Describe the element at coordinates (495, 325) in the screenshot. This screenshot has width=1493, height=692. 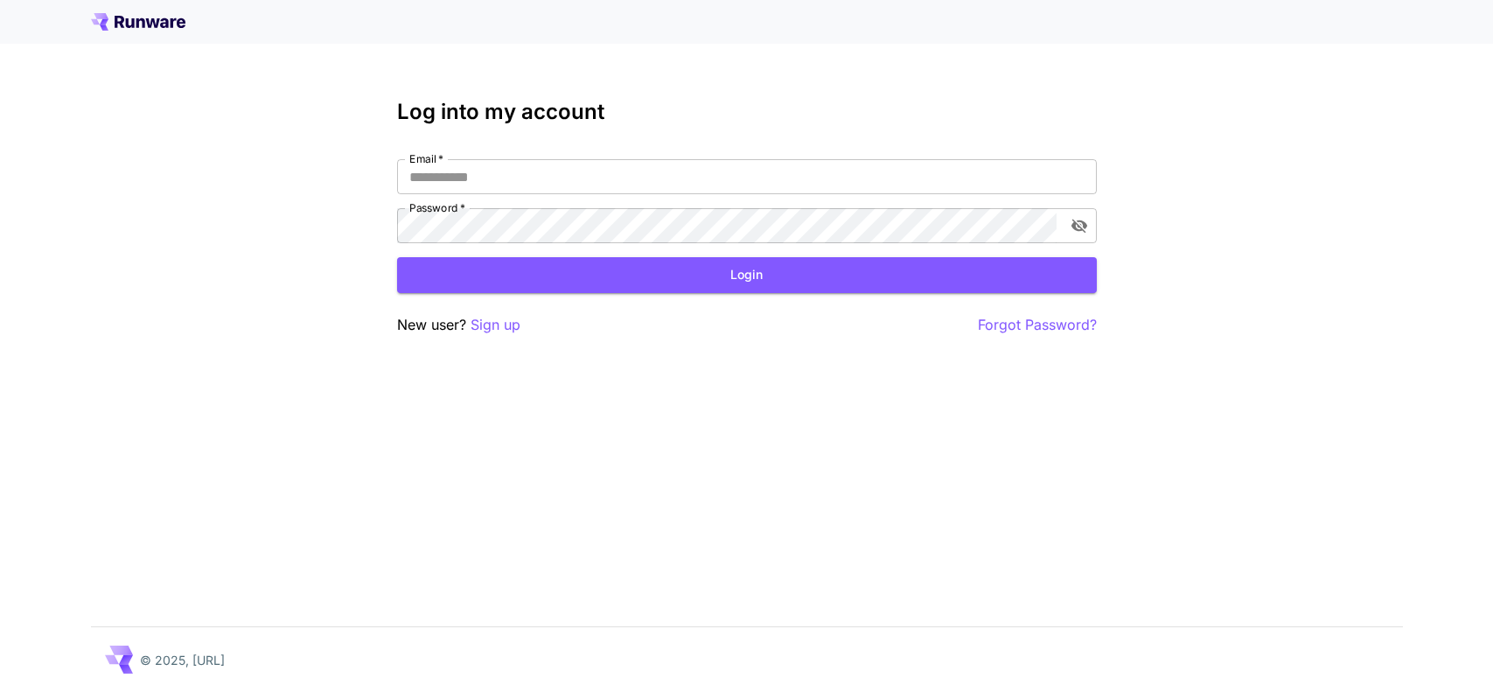
I see `p: Sign up` at that location.